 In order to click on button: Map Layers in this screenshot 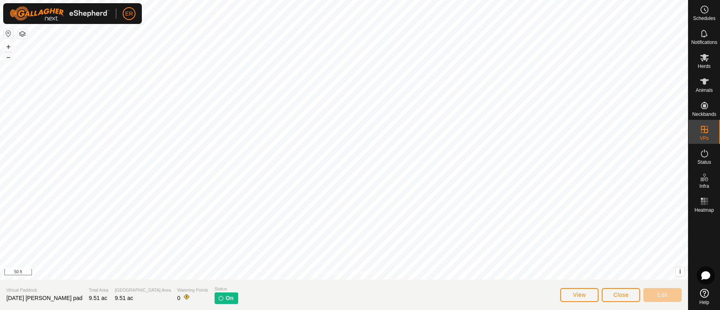, I will do `click(22, 34)`.